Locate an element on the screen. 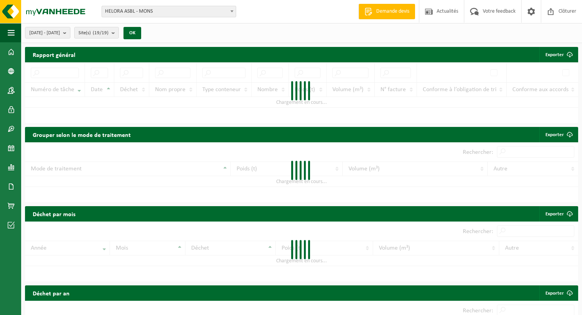 The width and height of the screenshot is (582, 315). h2: Rapport général is located at coordinates (54, 55).